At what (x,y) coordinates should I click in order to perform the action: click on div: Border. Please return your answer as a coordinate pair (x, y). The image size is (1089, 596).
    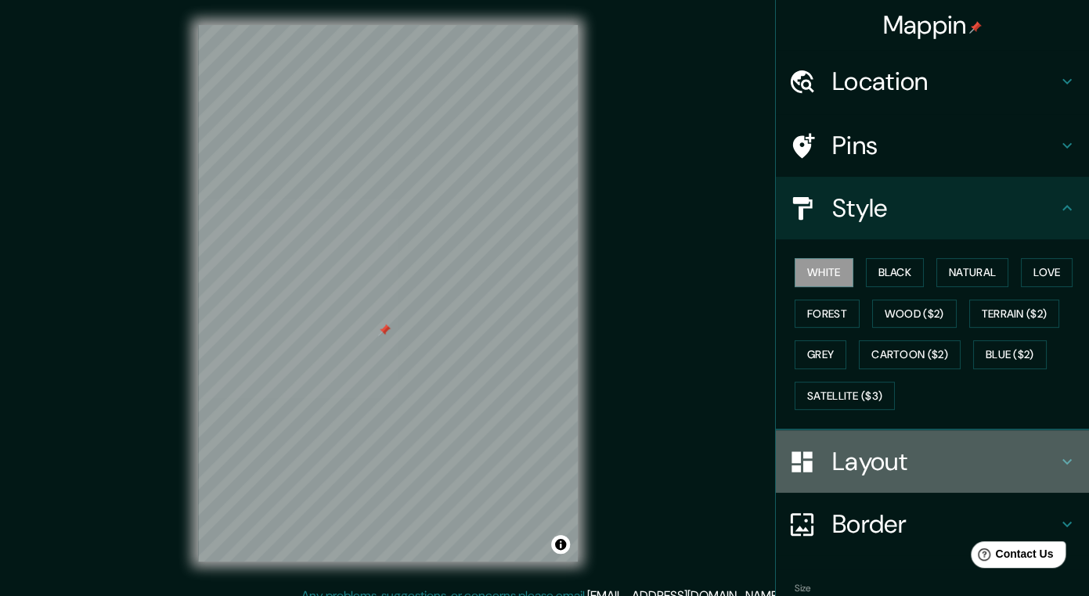
    Looking at the image, I should click on (932, 524).